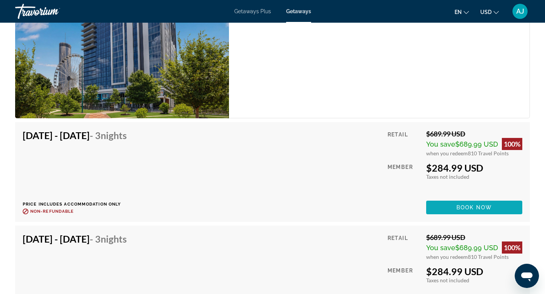 This screenshot has height=294, width=545. I want to click on p: Price includes accommodation only, so click(78, 204).